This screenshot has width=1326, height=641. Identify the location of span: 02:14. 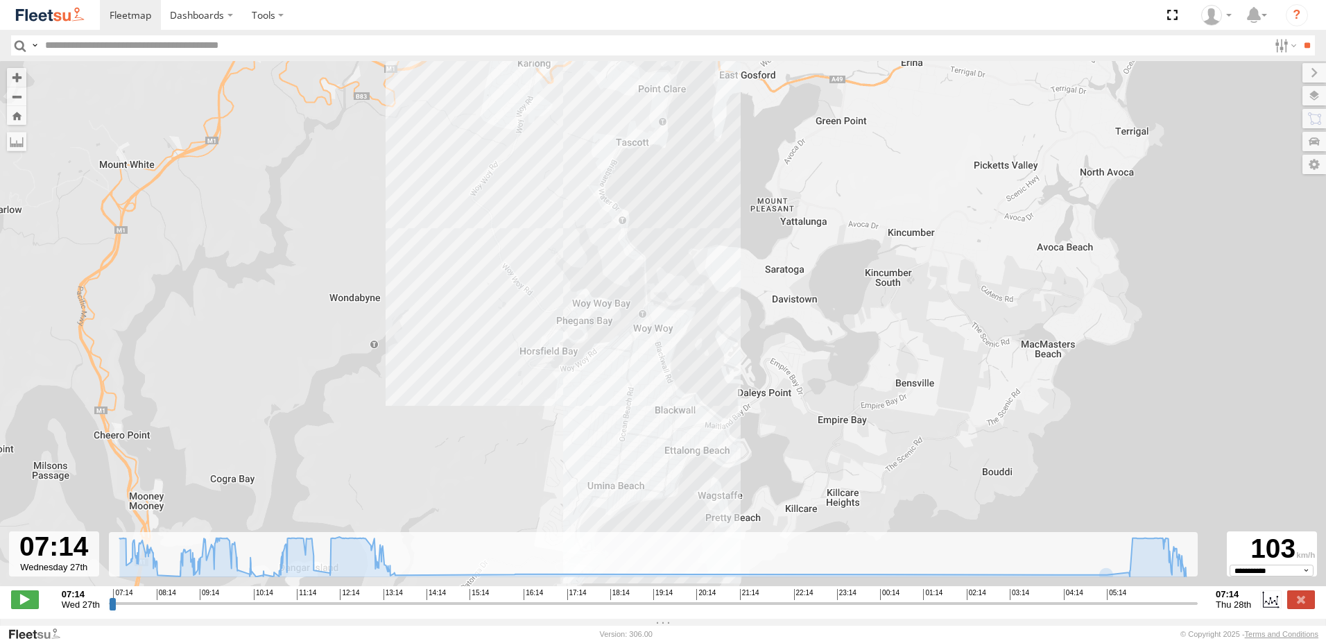
(976, 594).